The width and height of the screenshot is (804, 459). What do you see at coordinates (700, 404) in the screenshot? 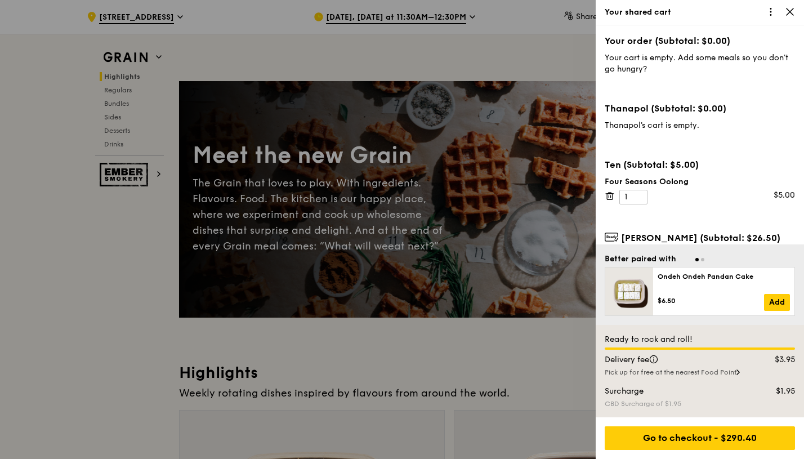
I see `div: CBD Surcharge of $1.95` at bounding box center [700, 404].